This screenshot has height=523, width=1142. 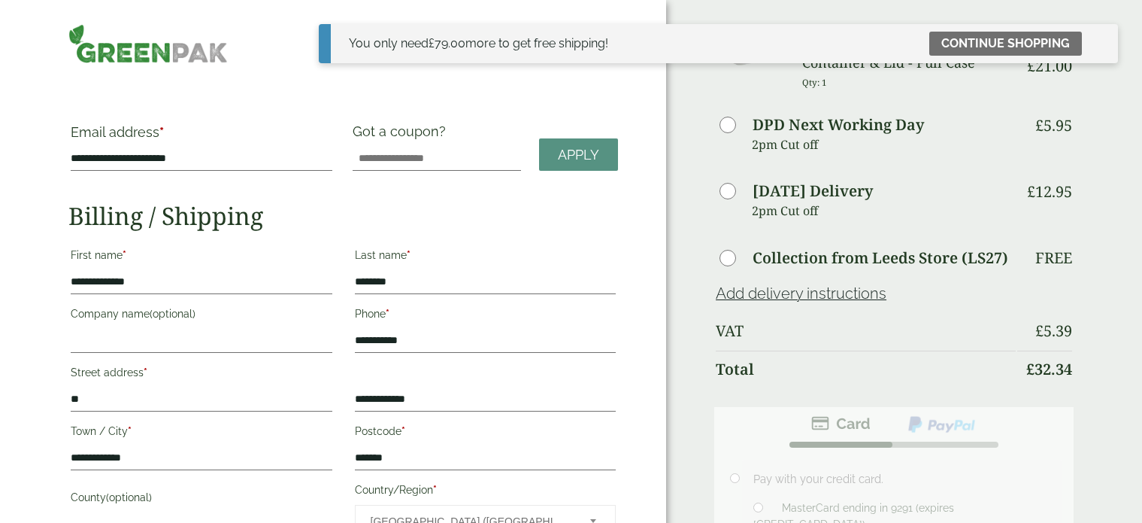 I want to click on label: Last name, so click(x=485, y=257).